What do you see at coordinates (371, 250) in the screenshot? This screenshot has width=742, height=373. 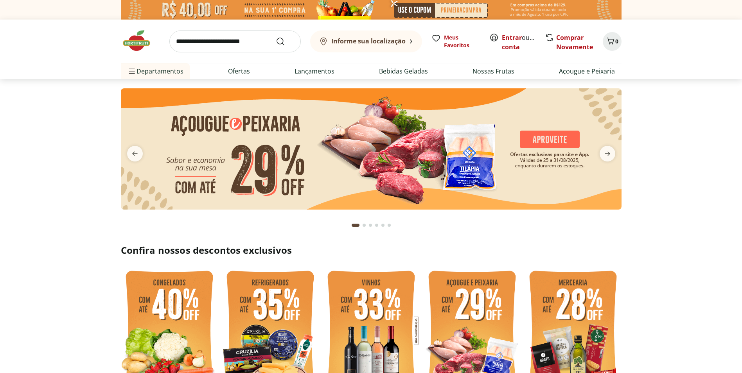 I see `h2: Confira nossos descontos exclusivos` at bounding box center [371, 250].